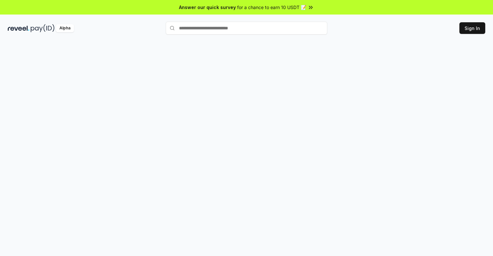 Image resolution: width=493 pixels, height=256 pixels. I want to click on span: for a chance to earn 10 USDT 📝, so click(272, 7).